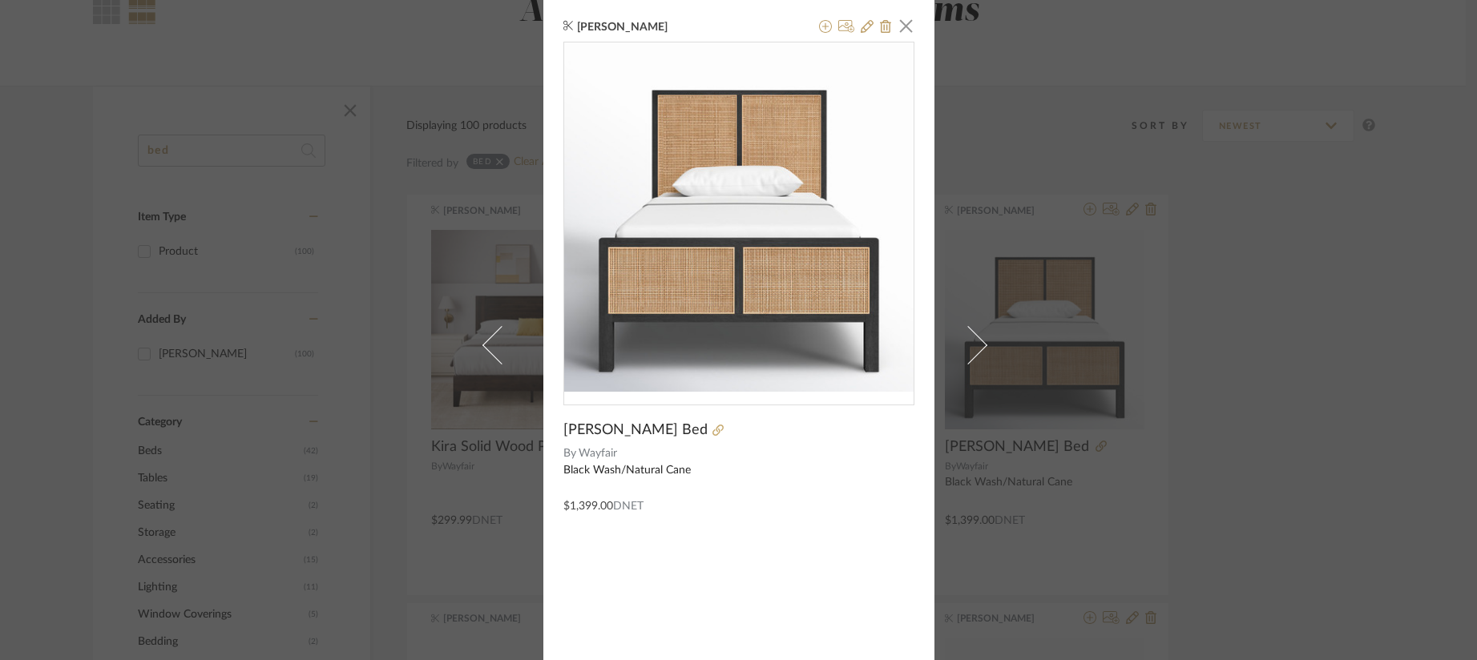  I want to click on span: Wayfair, so click(746, 454).